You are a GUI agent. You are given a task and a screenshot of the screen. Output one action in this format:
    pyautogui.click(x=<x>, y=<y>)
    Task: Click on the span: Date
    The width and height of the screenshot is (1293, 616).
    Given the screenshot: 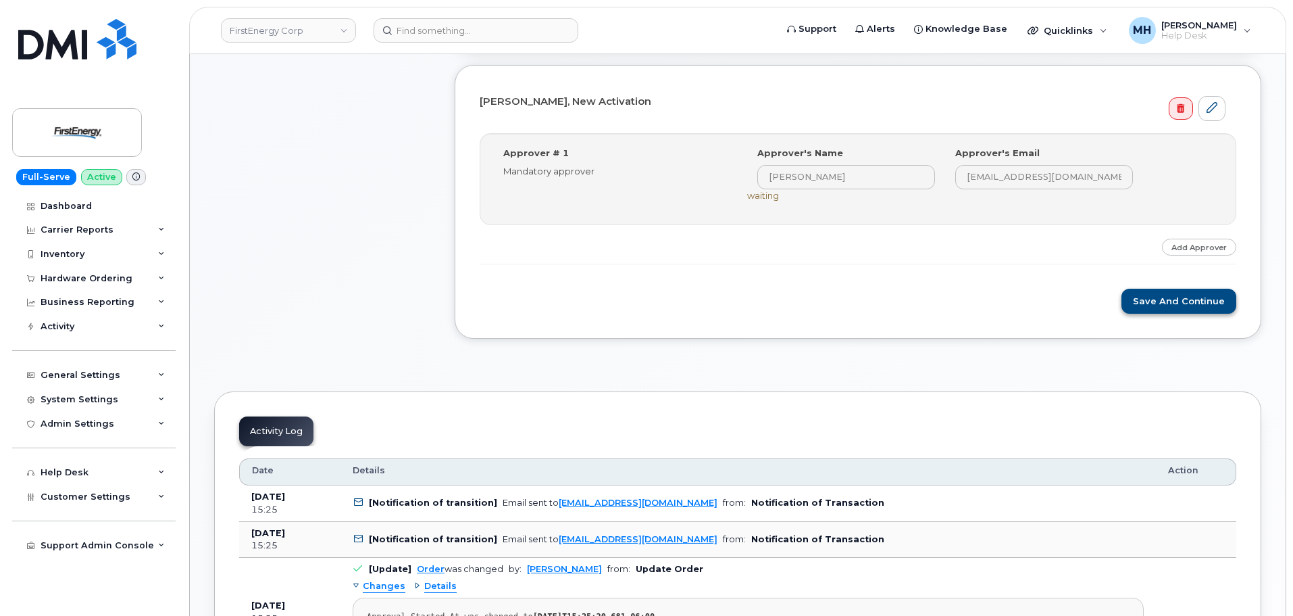 What is the action you would take?
    pyautogui.click(x=263, y=470)
    